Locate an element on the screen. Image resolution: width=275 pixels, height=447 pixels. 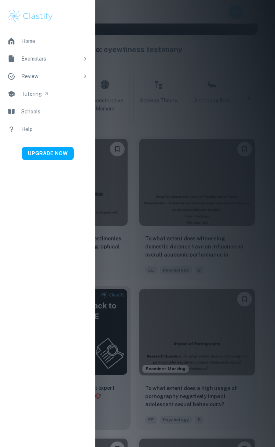
div: Schools is located at coordinates (31, 112).